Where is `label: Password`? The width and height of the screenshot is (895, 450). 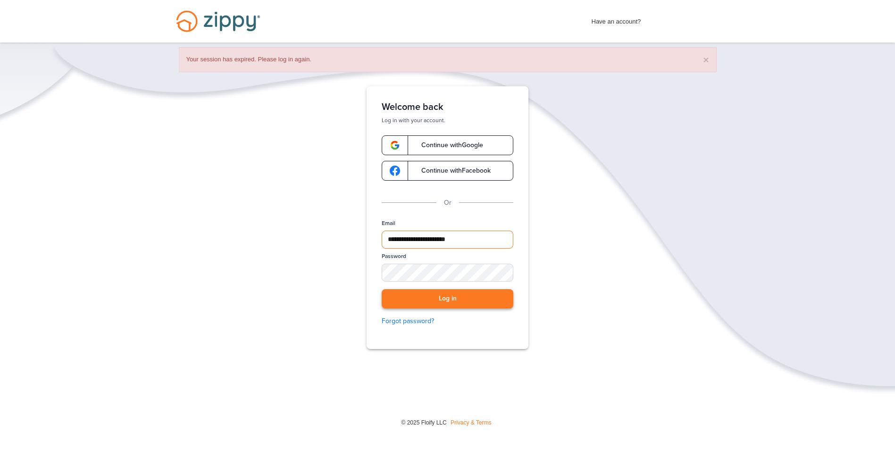
label: Password is located at coordinates (394, 256).